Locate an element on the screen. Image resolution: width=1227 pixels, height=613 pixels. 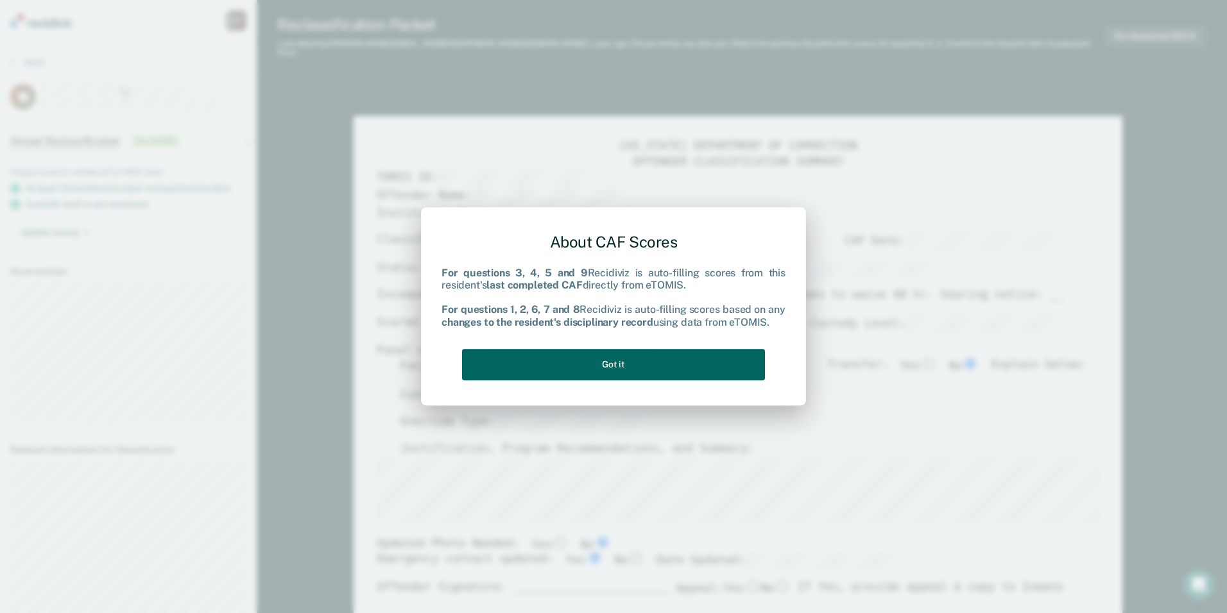
div: About CAF Scores is located at coordinates (613, 242).